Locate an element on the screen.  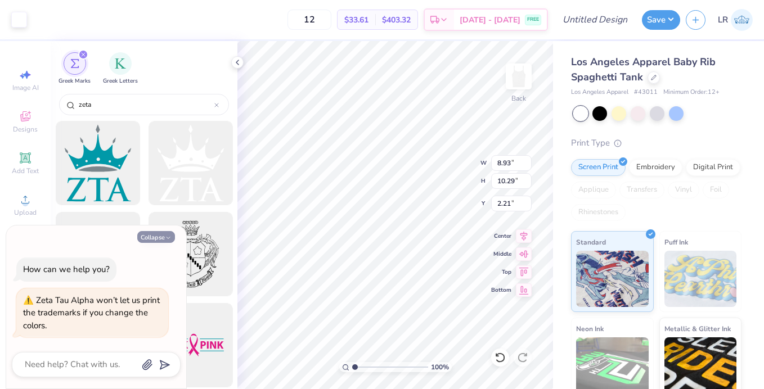
span: Los Angeles Apparel is located at coordinates (600, 92).